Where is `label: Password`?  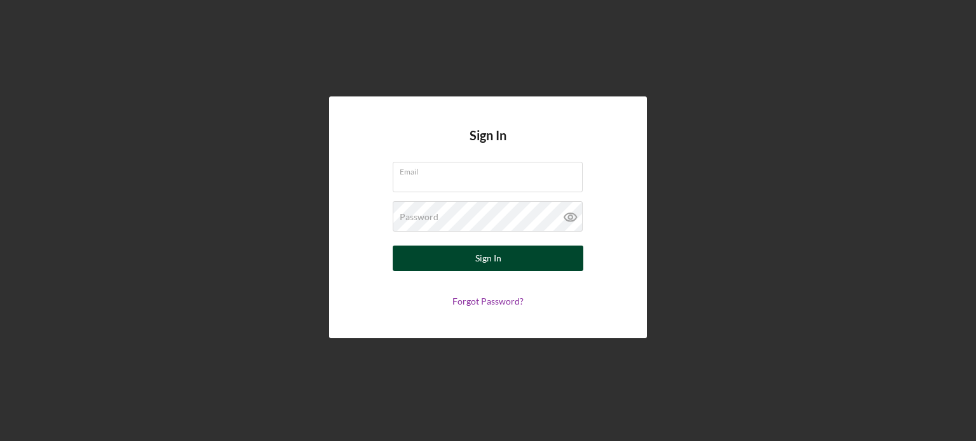
label: Password is located at coordinates (419, 217).